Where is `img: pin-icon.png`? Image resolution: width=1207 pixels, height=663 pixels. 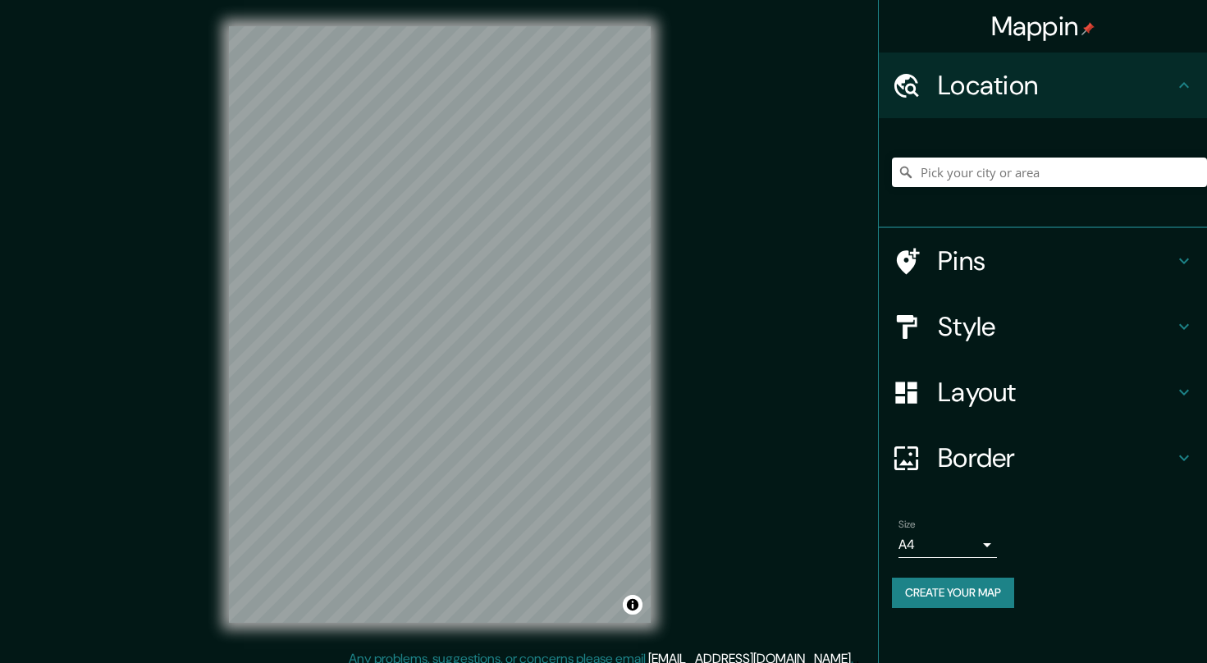
img: pin-icon.png is located at coordinates (1088, 29).